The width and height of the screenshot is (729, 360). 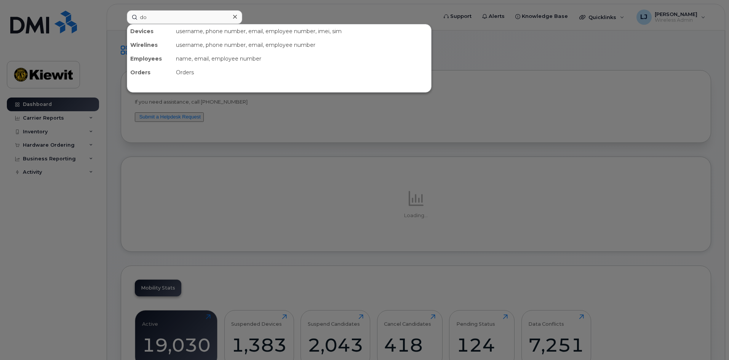 What do you see at coordinates (150, 31) in the screenshot?
I see `div: Devices` at bounding box center [150, 31].